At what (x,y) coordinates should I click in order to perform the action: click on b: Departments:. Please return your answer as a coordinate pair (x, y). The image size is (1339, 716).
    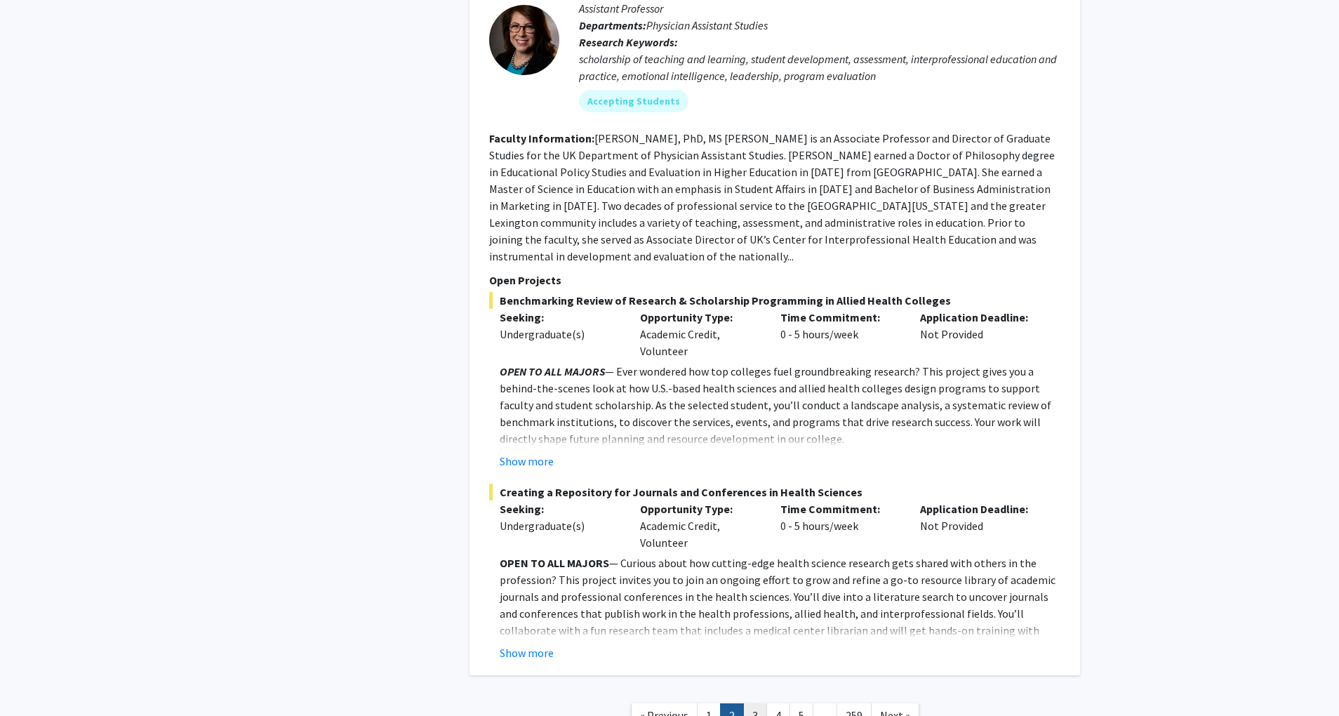
    Looking at the image, I should click on (613, 25).